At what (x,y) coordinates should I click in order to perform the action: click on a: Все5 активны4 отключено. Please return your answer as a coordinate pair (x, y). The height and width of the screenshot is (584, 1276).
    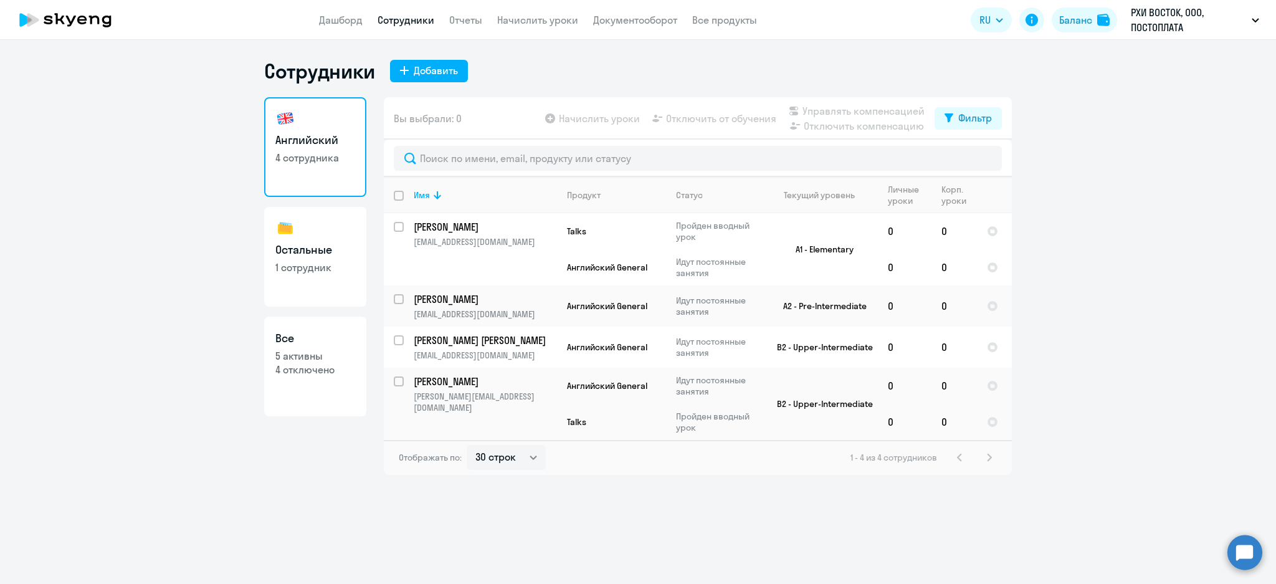
    Looking at the image, I should click on (315, 366).